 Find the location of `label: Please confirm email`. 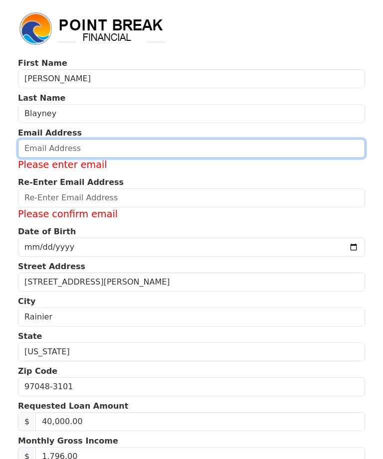

label: Please confirm email is located at coordinates (192, 214).